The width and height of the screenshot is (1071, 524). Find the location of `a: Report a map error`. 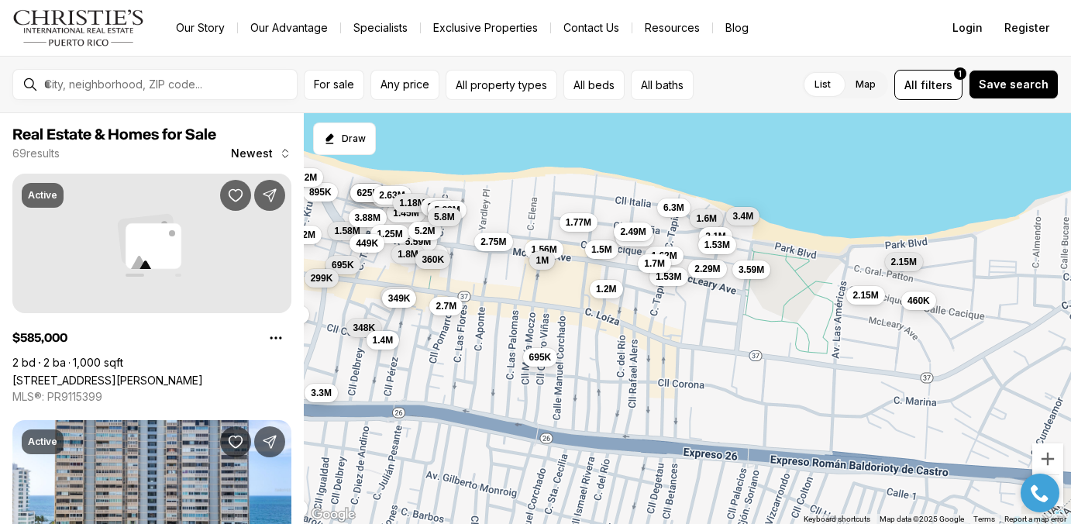

a: Report a map error is located at coordinates (1036, 519).